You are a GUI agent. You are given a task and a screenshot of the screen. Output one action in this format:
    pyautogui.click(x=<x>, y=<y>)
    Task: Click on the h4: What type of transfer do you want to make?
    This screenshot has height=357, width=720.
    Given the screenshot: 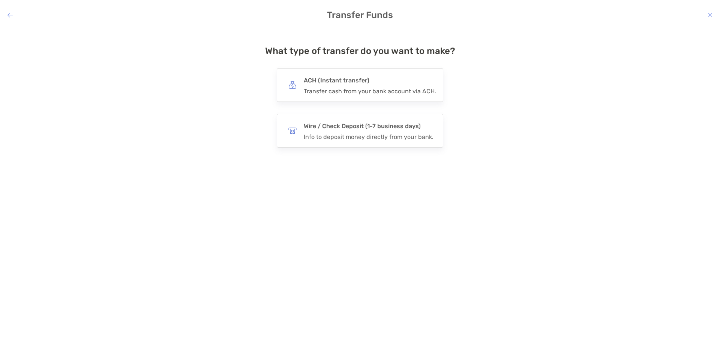 What is the action you would take?
    pyautogui.click(x=360, y=51)
    